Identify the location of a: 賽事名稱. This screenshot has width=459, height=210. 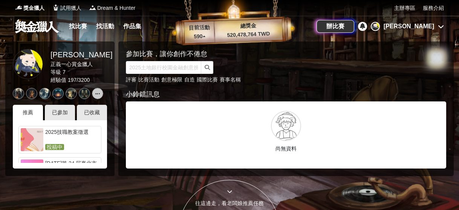
(230, 79).